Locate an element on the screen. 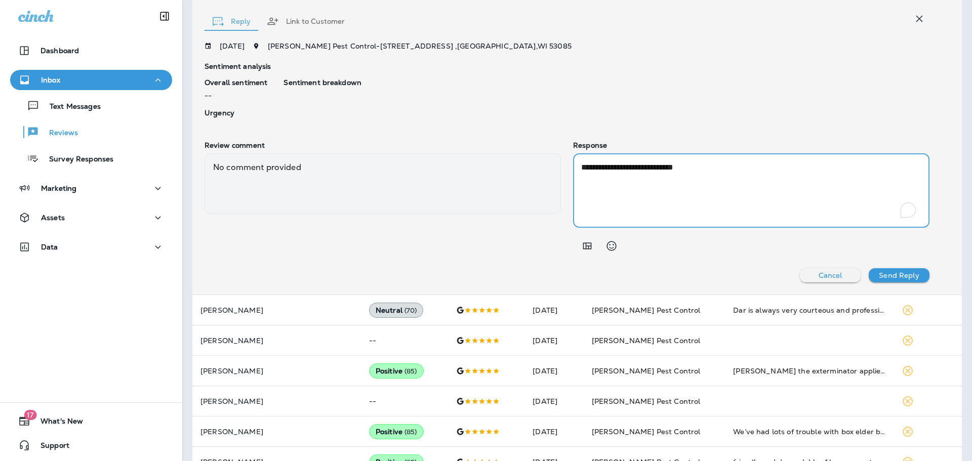  button: Cancel is located at coordinates (830, 275).